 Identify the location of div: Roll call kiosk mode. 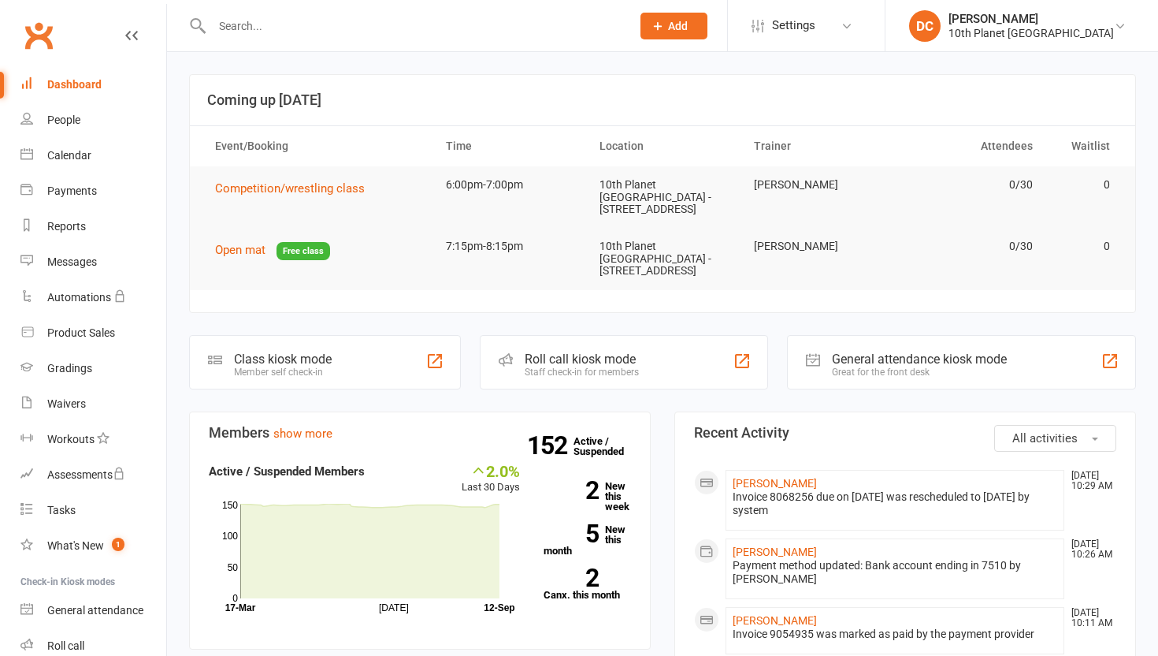
(582, 359).